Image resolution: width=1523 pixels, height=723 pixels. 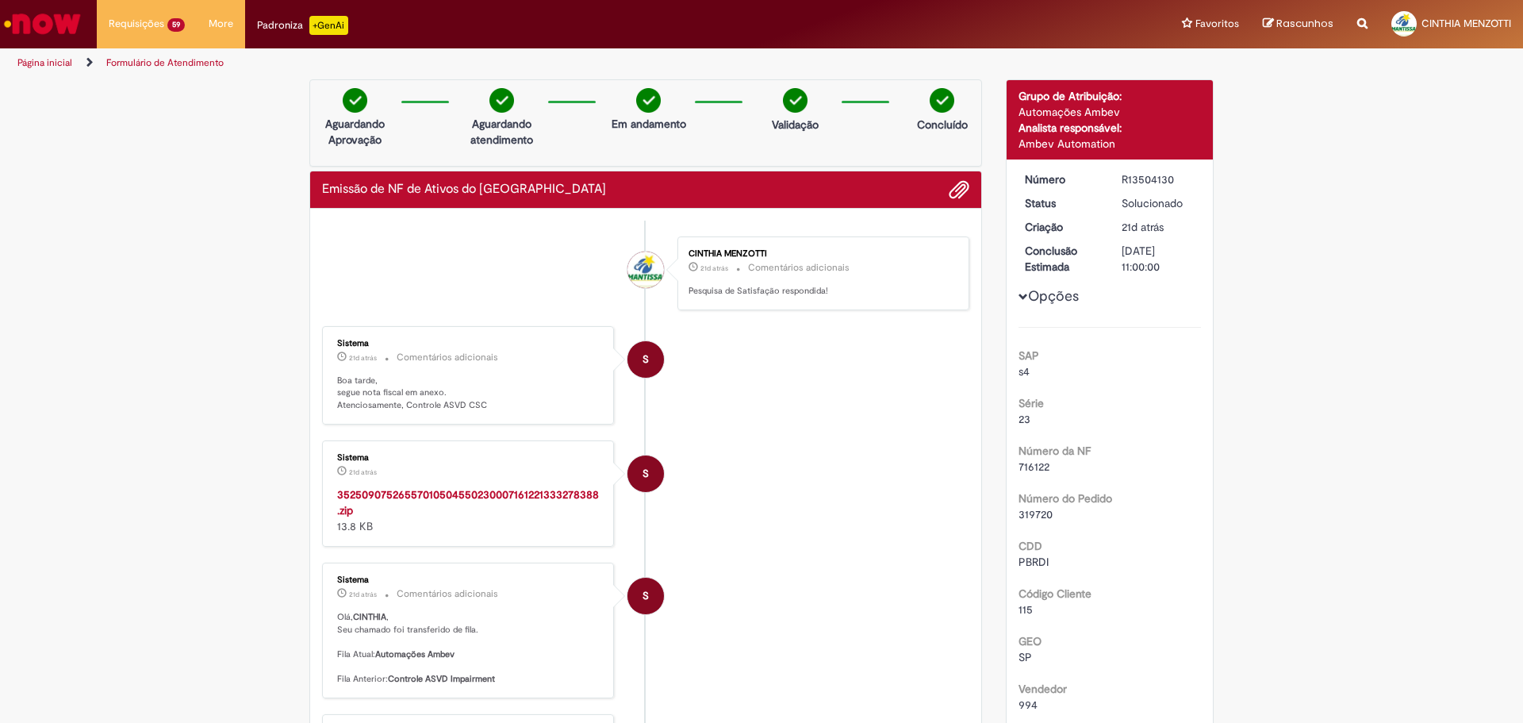 What do you see at coordinates (370, 617) in the screenshot?
I see `b: CINTHIA` at bounding box center [370, 617].